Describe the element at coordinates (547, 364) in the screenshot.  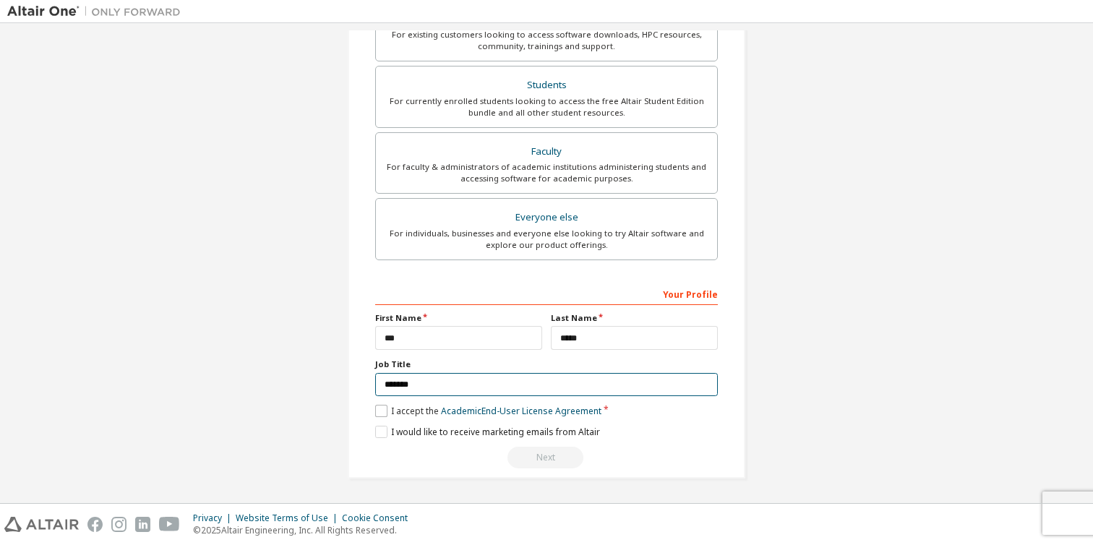
I see `label: Job Title` at that location.